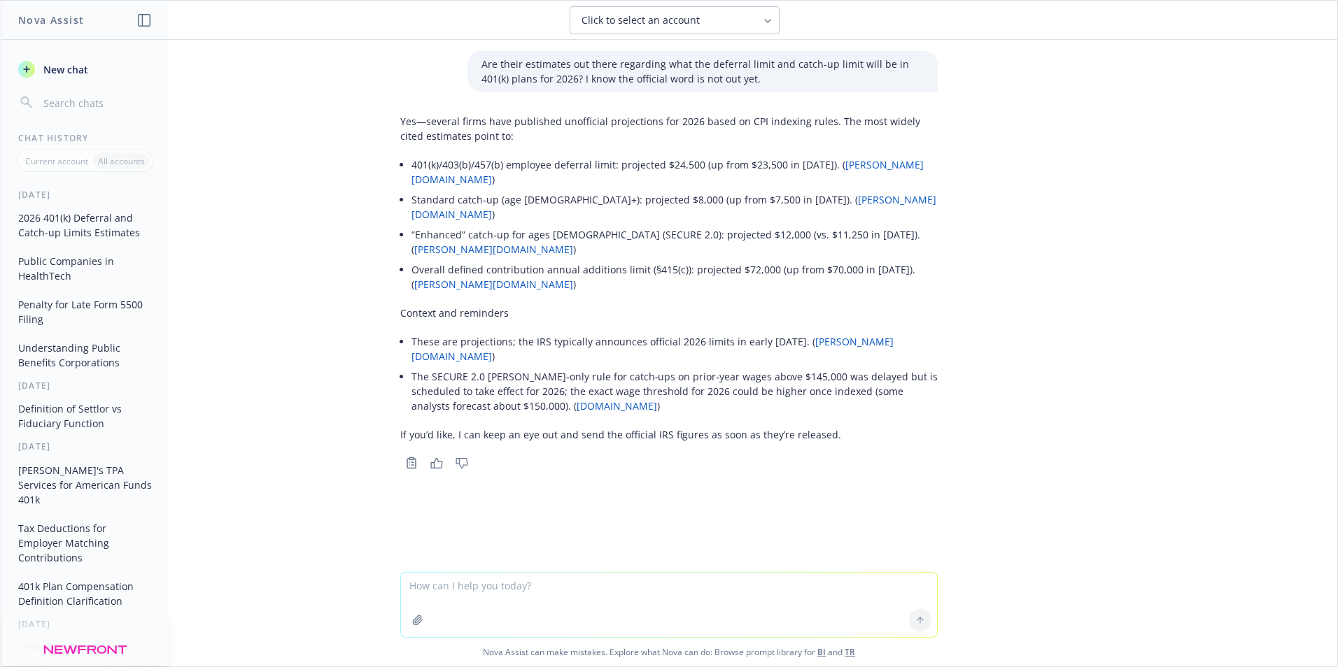 Image resolution: width=1338 pixels, height=667 pixels. I want to click on button: Thumbs down, so click(462, 463).